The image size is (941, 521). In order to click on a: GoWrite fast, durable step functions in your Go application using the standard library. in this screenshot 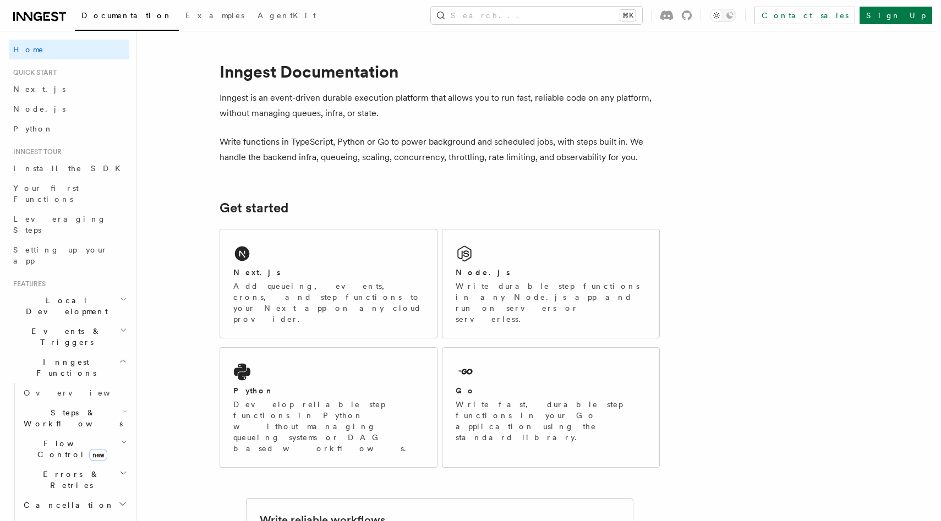, I will do `click(551, 407)`.